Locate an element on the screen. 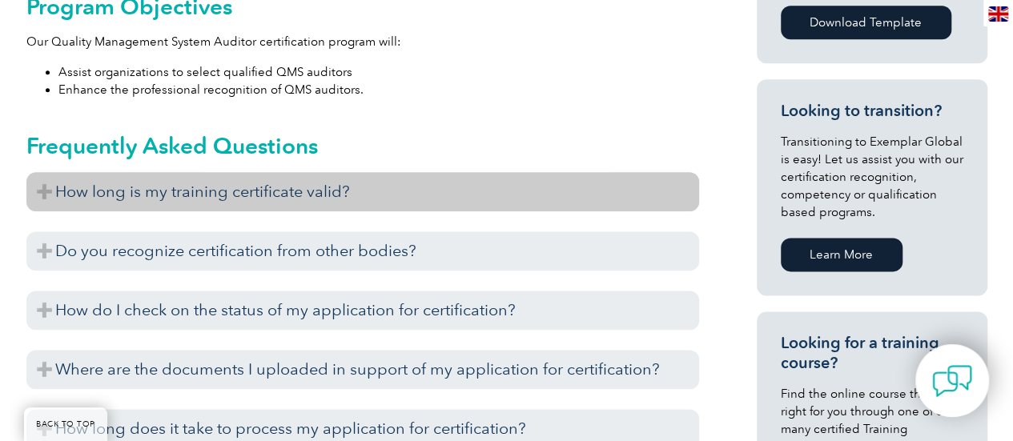 This screenshot has height=441, width=1013. img: en is located at coordinates (998, 14).